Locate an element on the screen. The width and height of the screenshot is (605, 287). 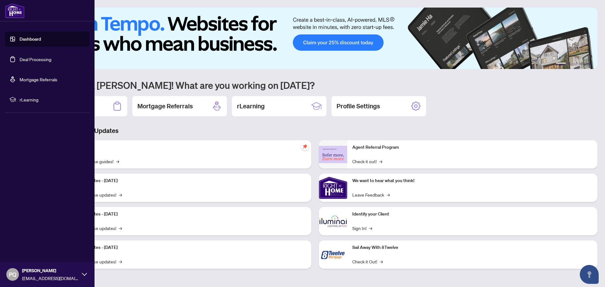
a: Mortgage Referrals is located at coordinates (38, 79).